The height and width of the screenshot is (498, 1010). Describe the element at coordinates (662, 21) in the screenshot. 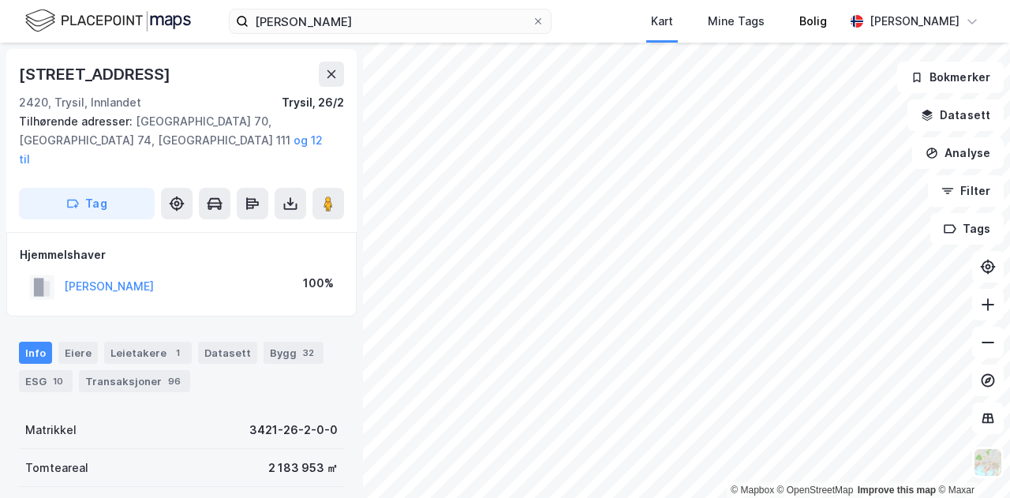

I see `div: Kart` at that location.